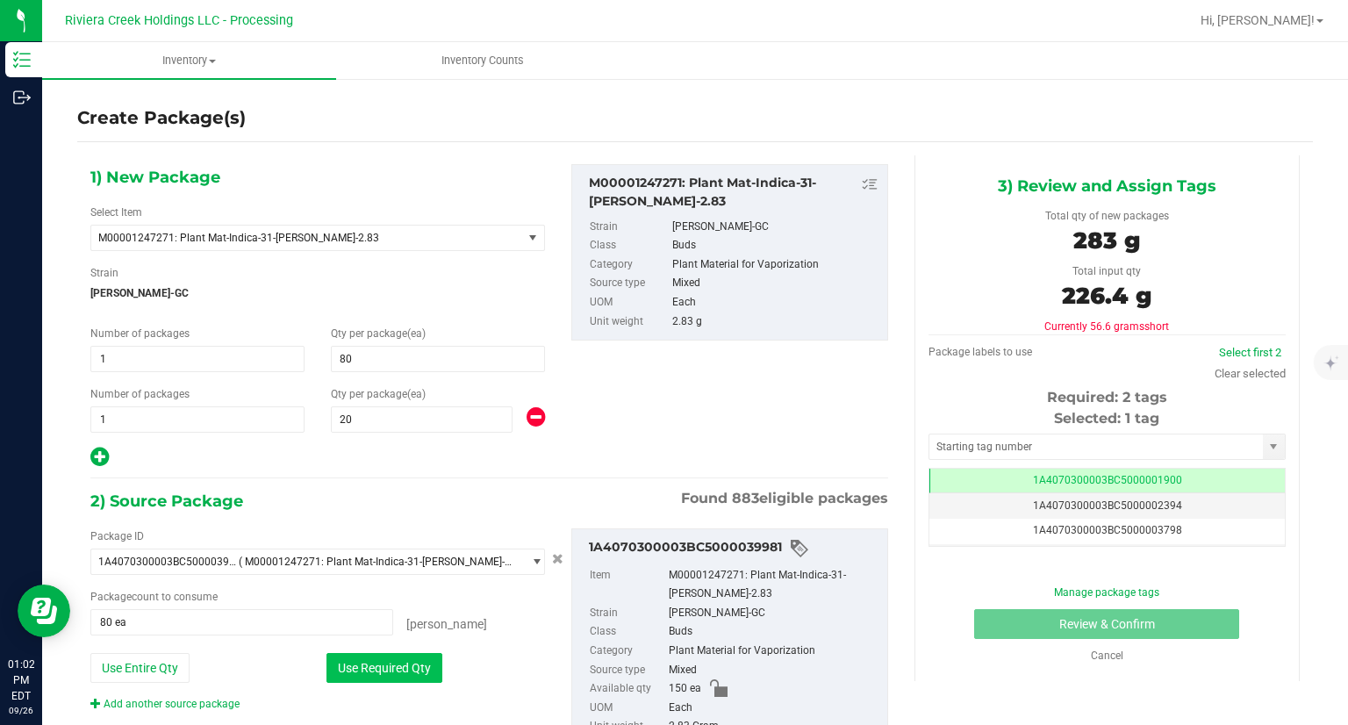  I want to click on span: 1A4070300003BC5000001900, so click(1108, 480).